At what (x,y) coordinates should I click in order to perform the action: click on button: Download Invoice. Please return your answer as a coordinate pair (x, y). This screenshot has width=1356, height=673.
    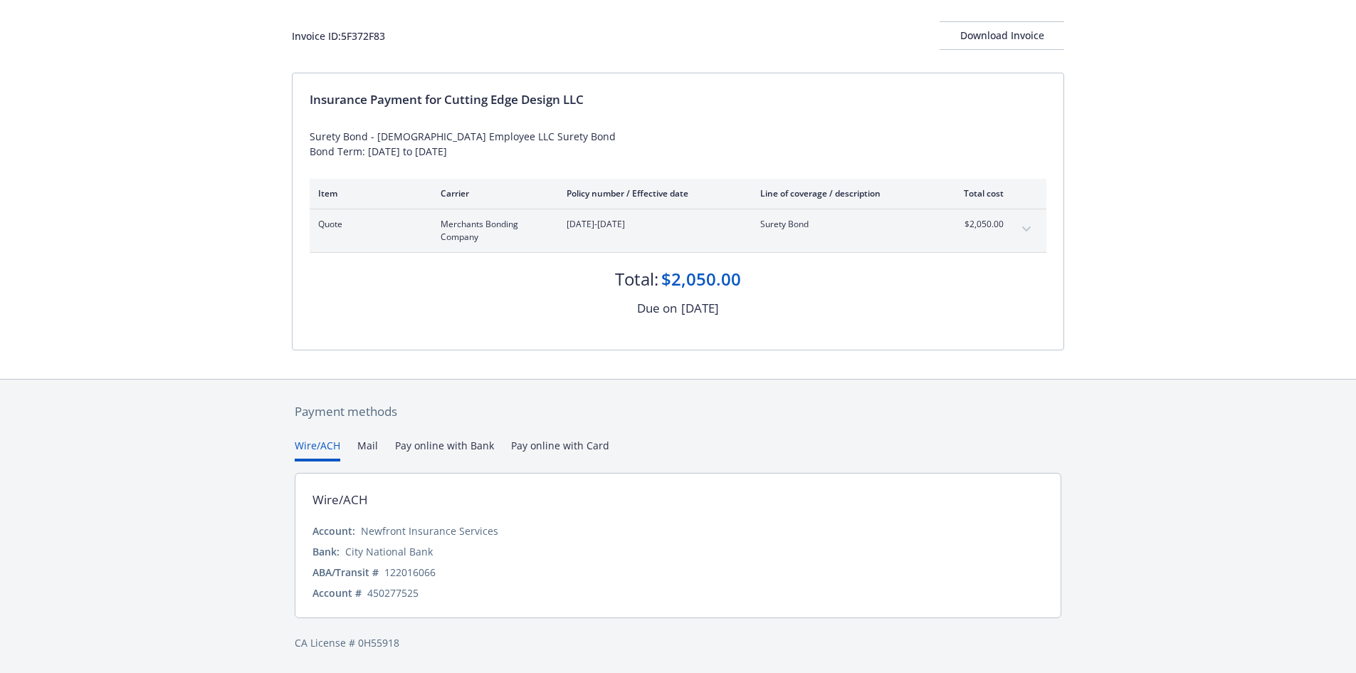
    Looking at the image, I should click on (1002, 36).